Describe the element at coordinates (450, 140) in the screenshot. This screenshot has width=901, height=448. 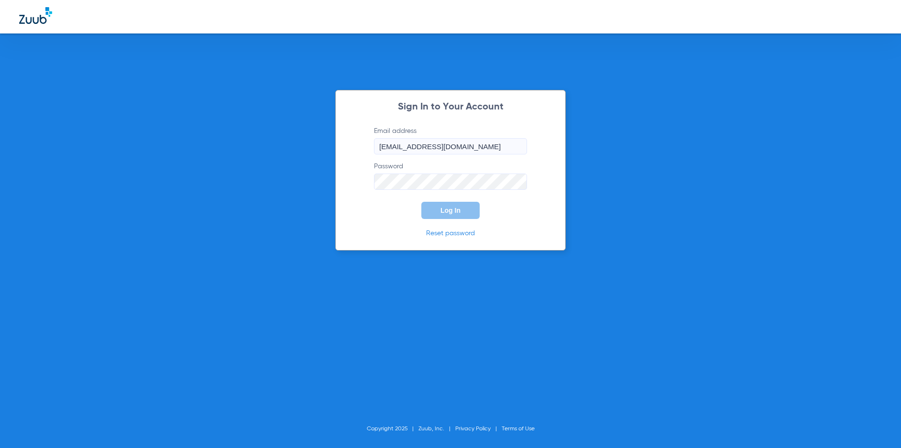
I see `label: Email address` at that location.